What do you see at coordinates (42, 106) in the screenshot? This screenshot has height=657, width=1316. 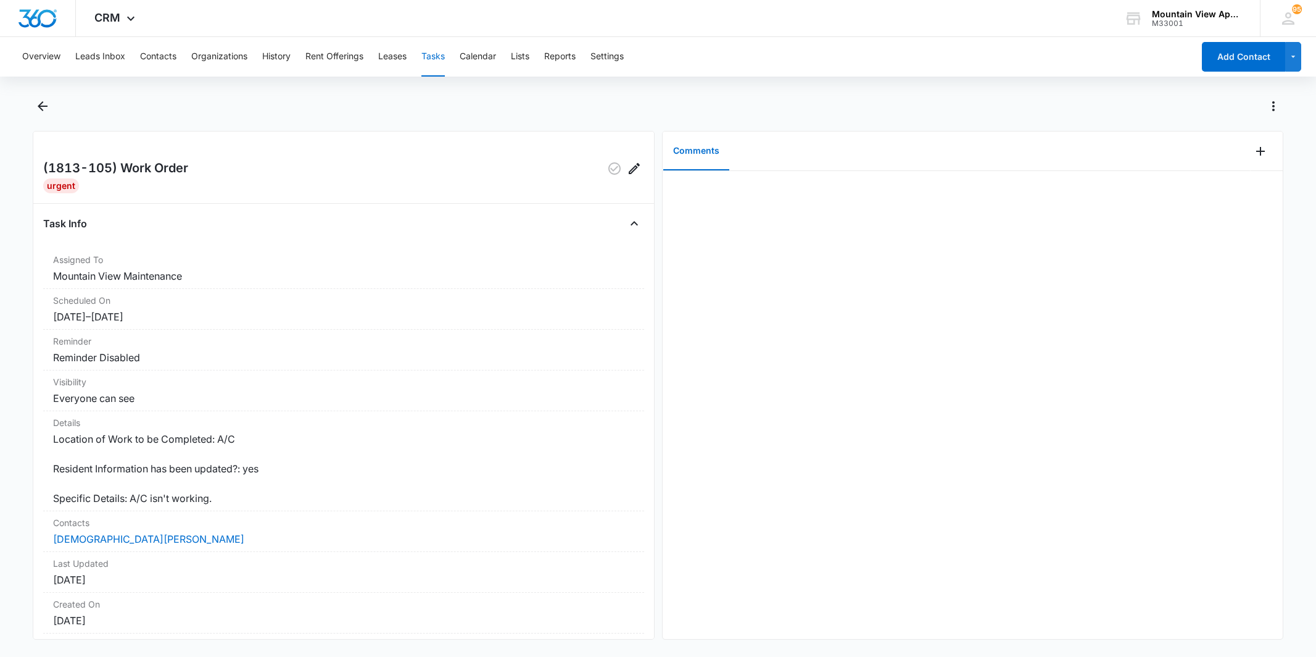 I see `button: Back` at bounding box center [42, 106].